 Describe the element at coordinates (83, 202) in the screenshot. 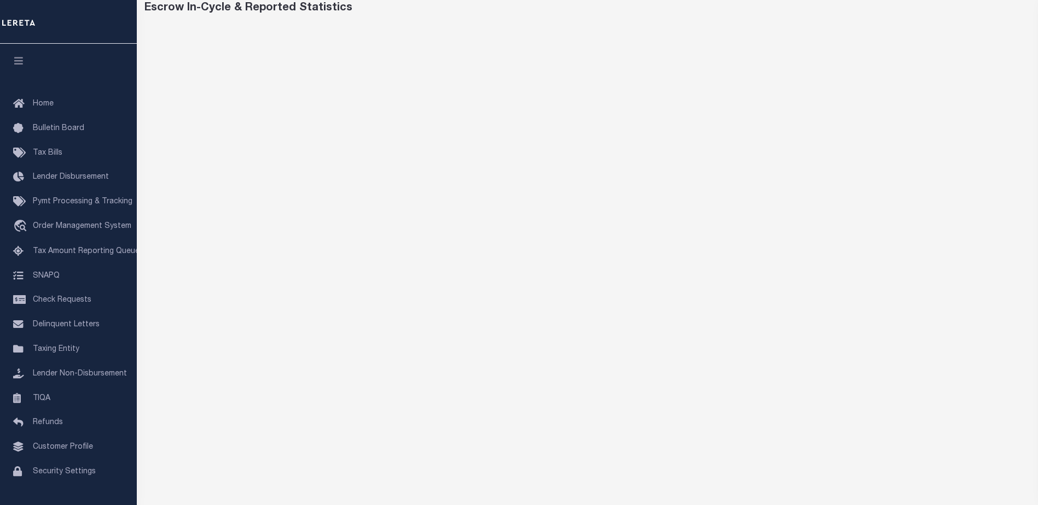

I see `span: Pymt Processing & Tracking` at that location.